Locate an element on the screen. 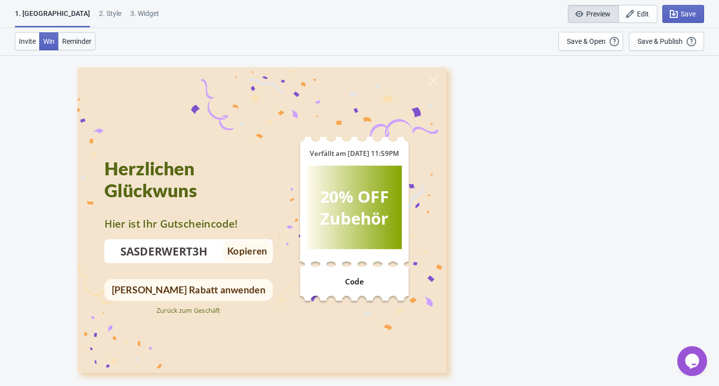 The height and width of the screenshot is (386, 719). div: Zurück zum Geschäft is located at coordinates (189, 310).